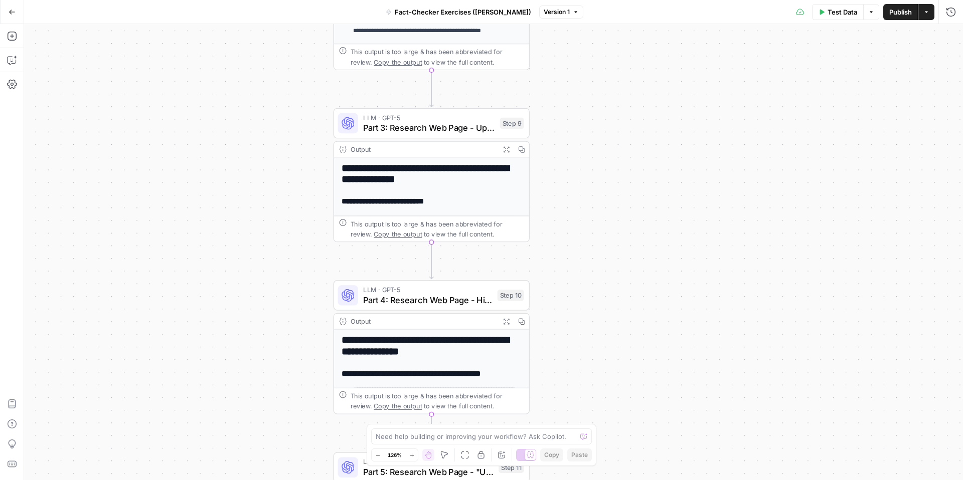 The width and height of the screenshot is (963, 480). I want to click on span: Part 5: Research Web Page - "Unverifiable", so click(428, 472).